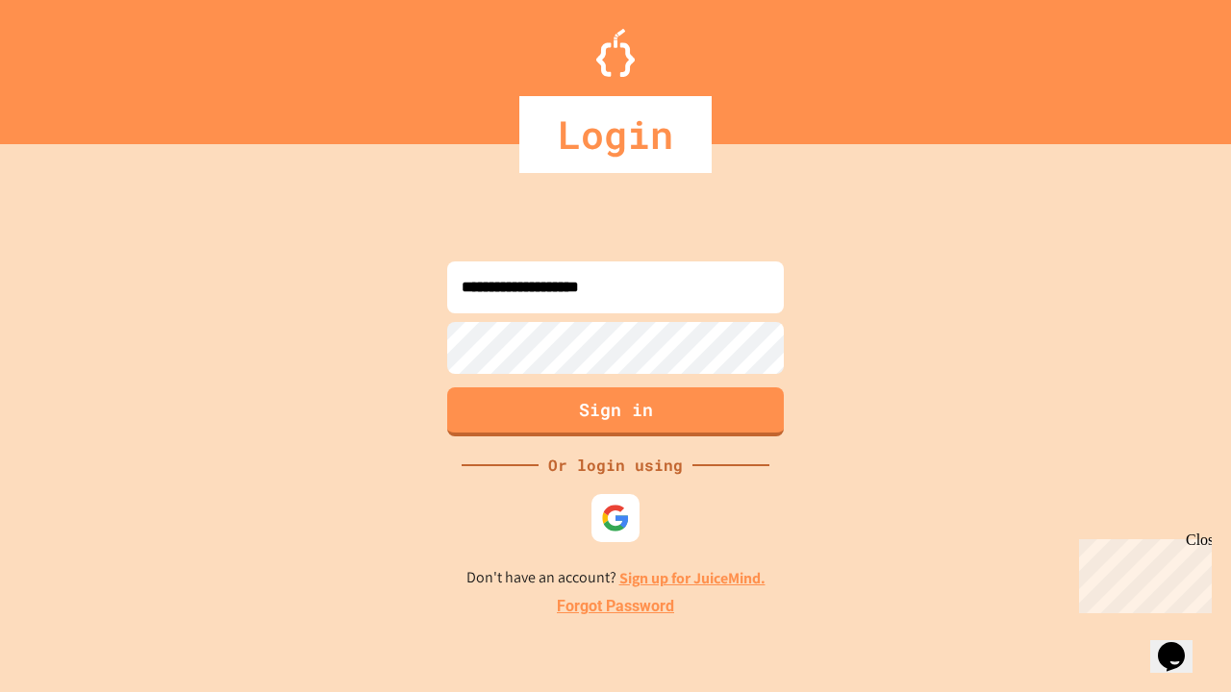  Describe the element at coordinates (70, 64) in the screenshot. I see `div: Chat with us now!Close` at that location.